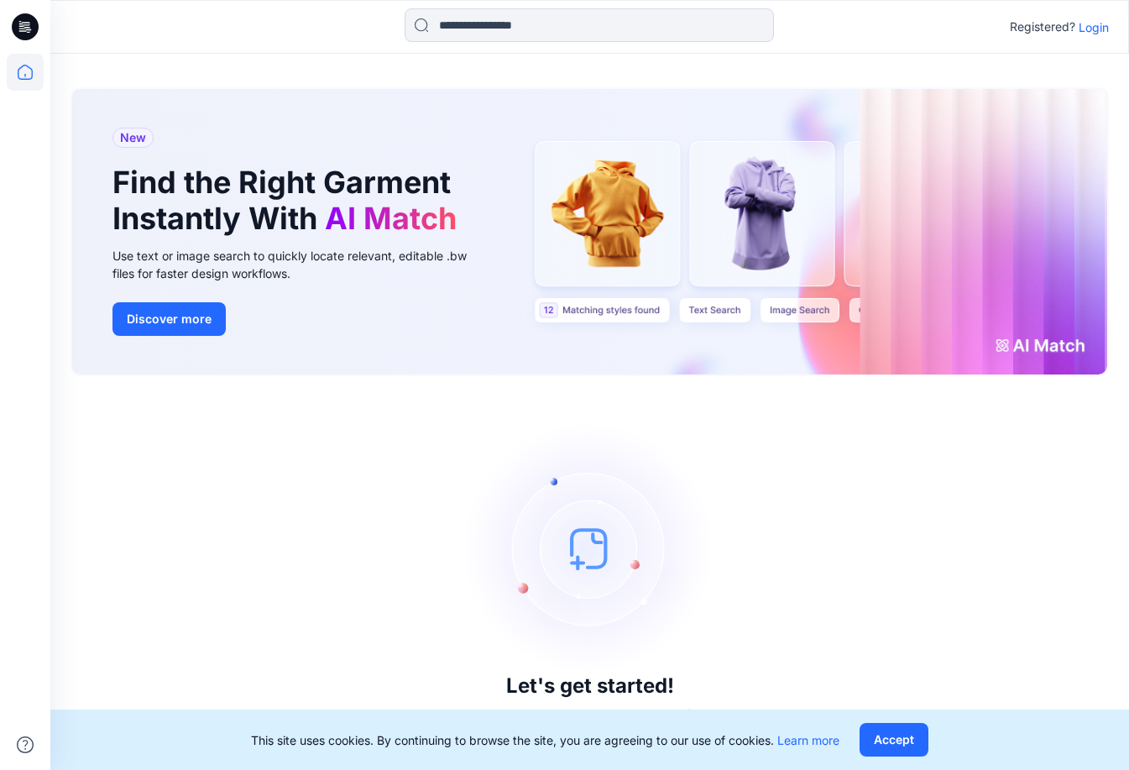 The width and height of the screenshot is (1129, 770). I want to click on p: Click New to add a style or create a folder., so click(590, 714).